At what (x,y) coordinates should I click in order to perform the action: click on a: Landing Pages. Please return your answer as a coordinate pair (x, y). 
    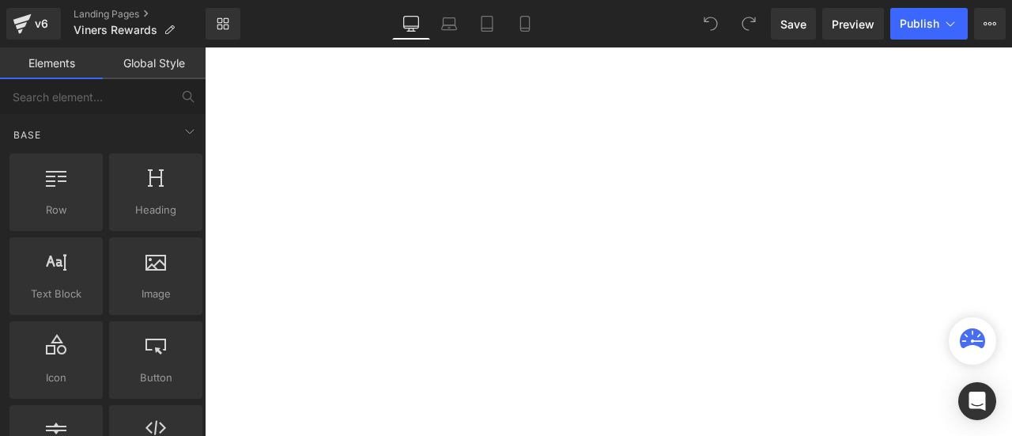
    Looking at the image, I should click on (139, 14).